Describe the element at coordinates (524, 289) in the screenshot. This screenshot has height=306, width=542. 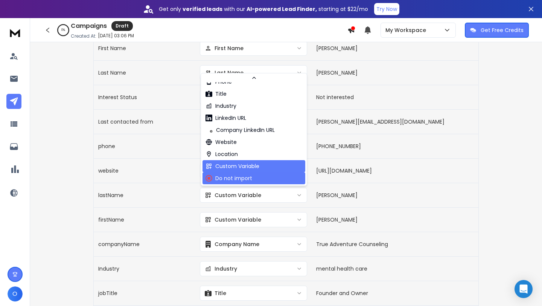
I see `div: Open Intercom Messenger` at that location.